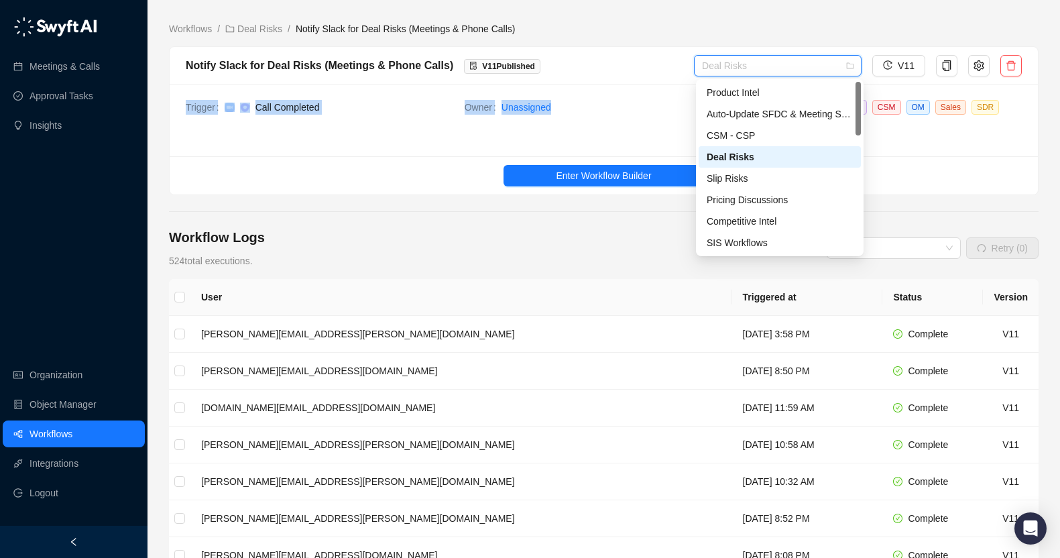  What do you see at coordinates (780, 114) in the screenshot?
I see `div: Auto-Update SFDC & Meeting Summaries` at bounding box center [780, 114].